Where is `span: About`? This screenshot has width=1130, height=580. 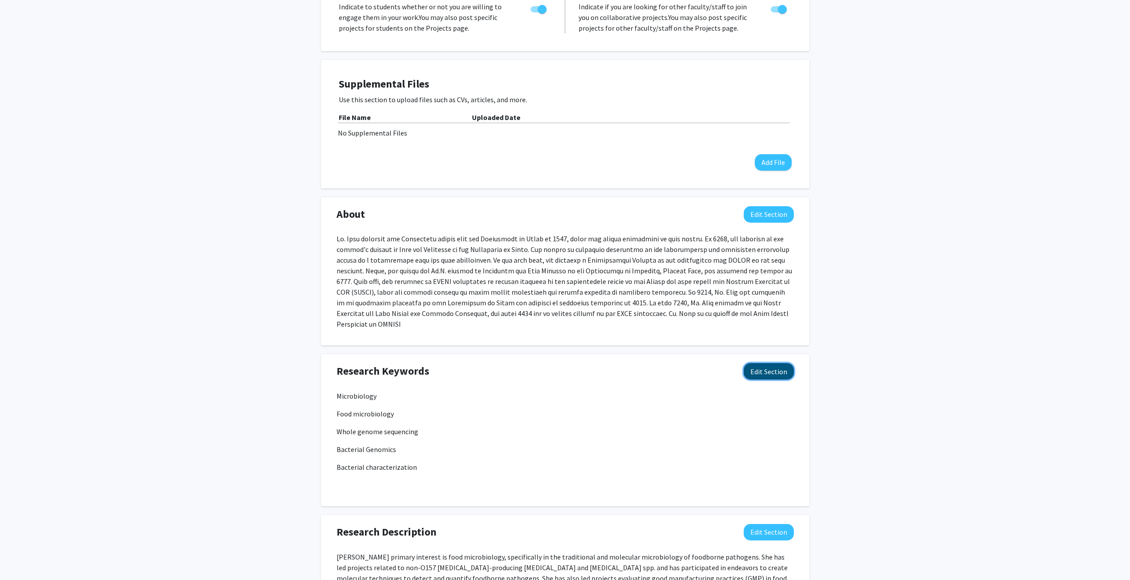 span: About is located at coordinates (351, 214).